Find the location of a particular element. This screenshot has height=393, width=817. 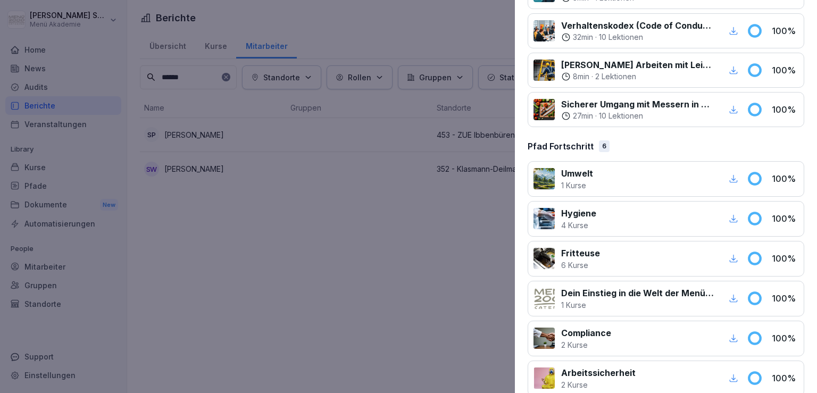

p: 2 Lektionen is located at coordinates (615, 77).